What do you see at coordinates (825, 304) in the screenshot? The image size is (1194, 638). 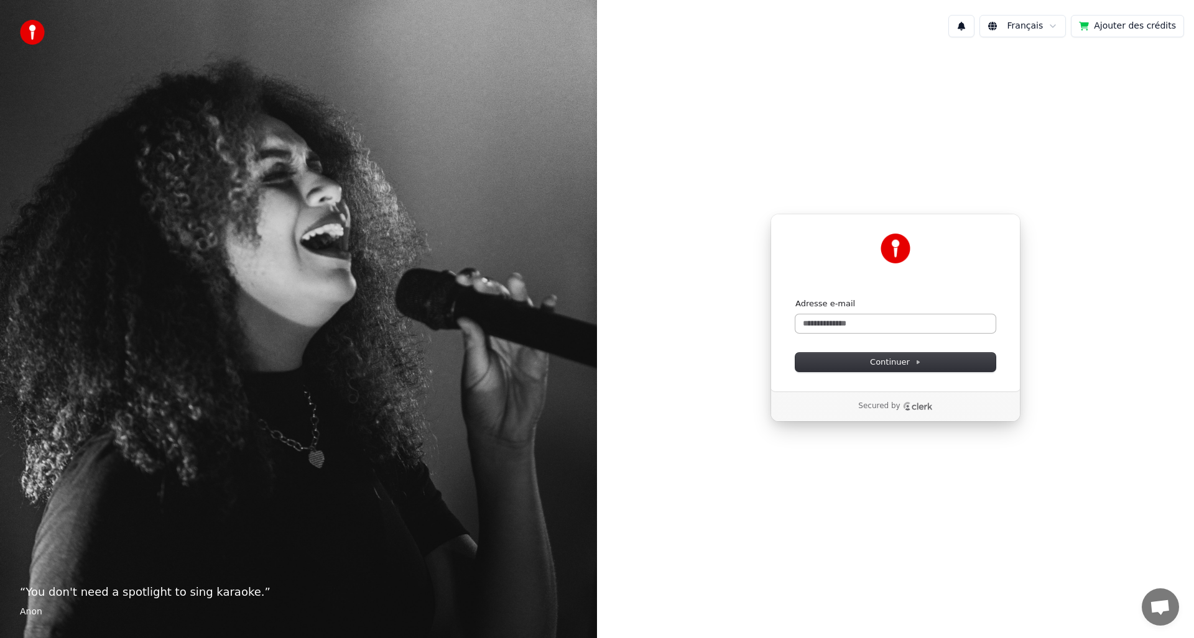 I see `label: Adresse e-mail` at bounding box center [825, 304].